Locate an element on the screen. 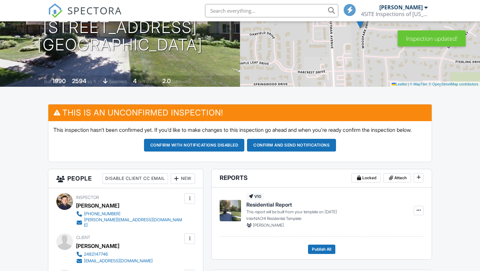 The image size is (480, 271). span: Built is located at coordinates (48, 81).